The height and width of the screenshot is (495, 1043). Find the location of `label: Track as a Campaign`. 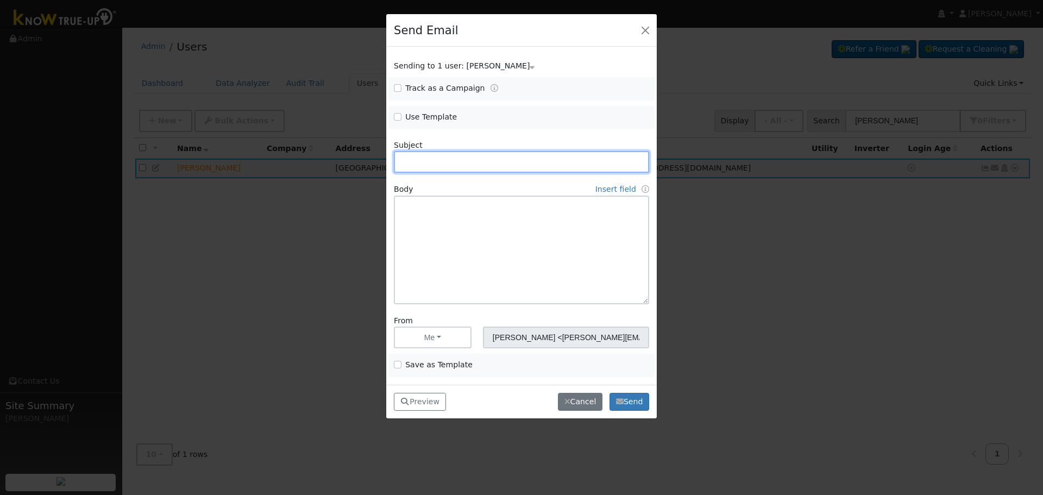

label: Track as a Campaign is located at coordinates (445, 88).